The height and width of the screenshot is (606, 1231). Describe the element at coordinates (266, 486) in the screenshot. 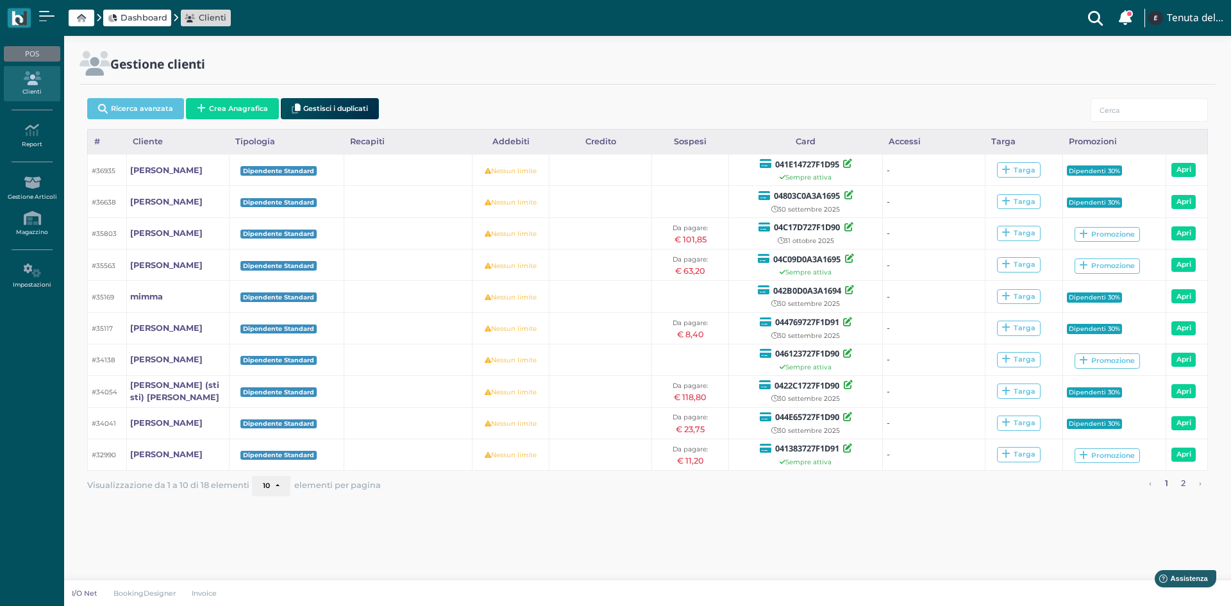

I see `span: 10` at that location.